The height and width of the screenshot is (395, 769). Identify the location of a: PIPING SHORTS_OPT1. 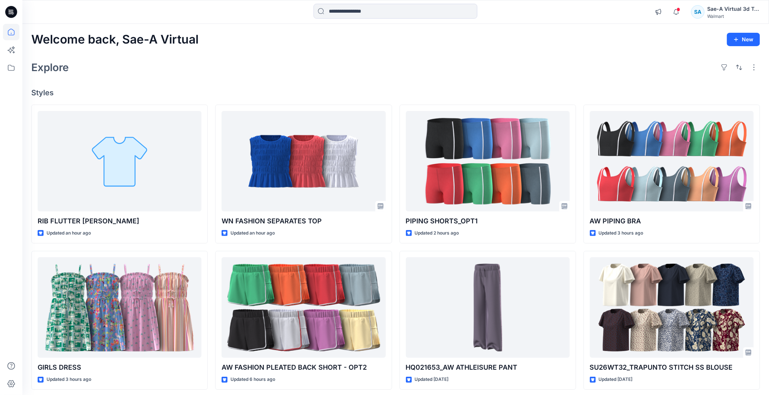
(488, 161).